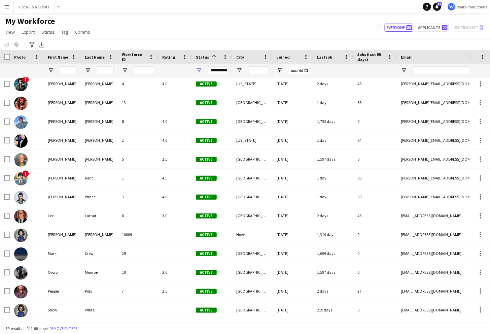 The image size is (490, 334). What do you see at coordinates (333, 234) in the screenshot?
I see `div: 1,319 days` at bounding box center [333, 234].